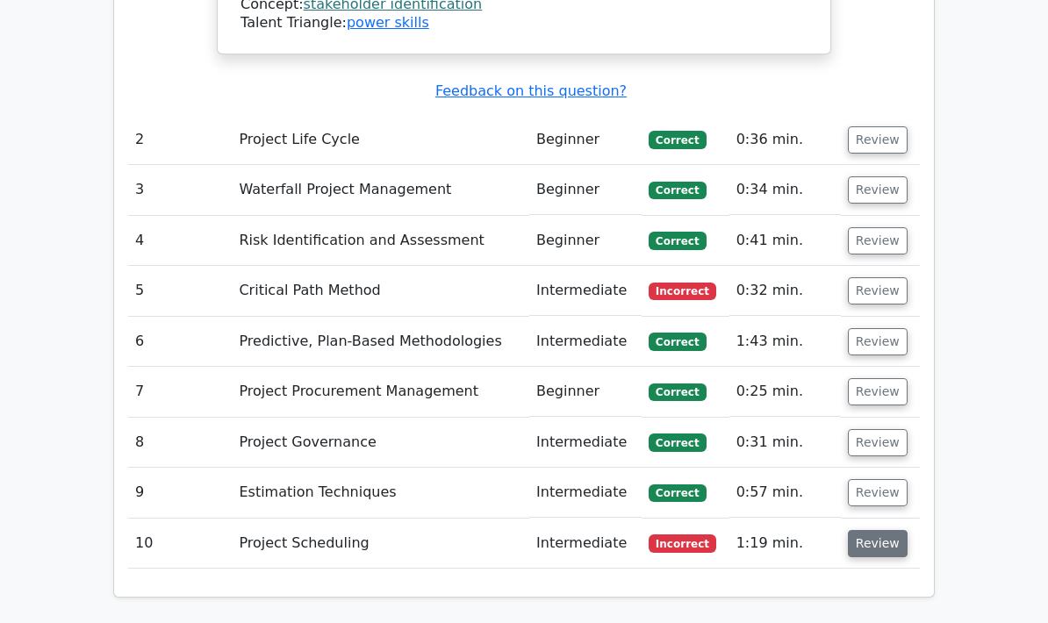  Describe the element at coordinates (784, 341) in the screenshot. I see `td: 1:43 min.` at that location.